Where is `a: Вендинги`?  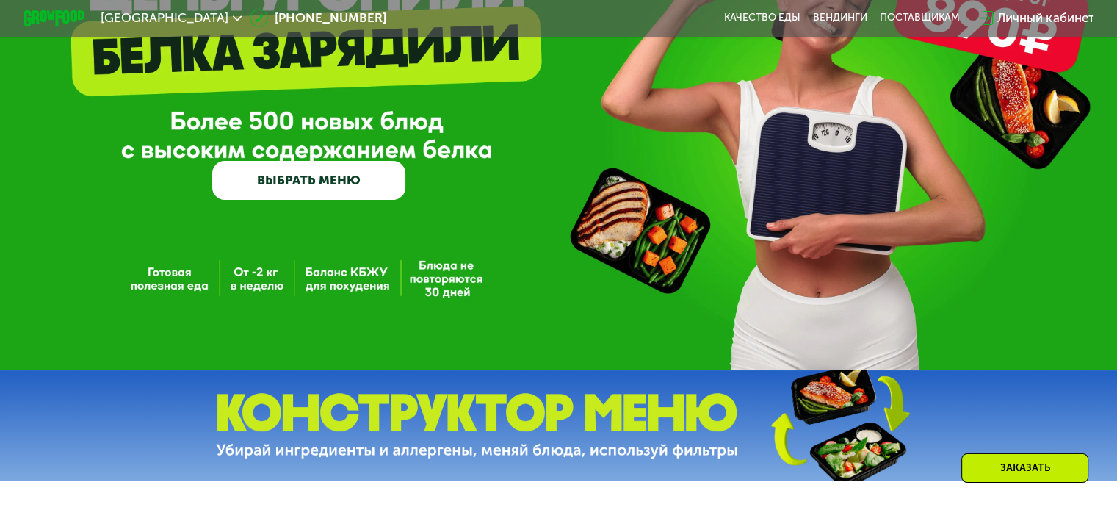 a: Вендинги is located at coordinates (840, 18).